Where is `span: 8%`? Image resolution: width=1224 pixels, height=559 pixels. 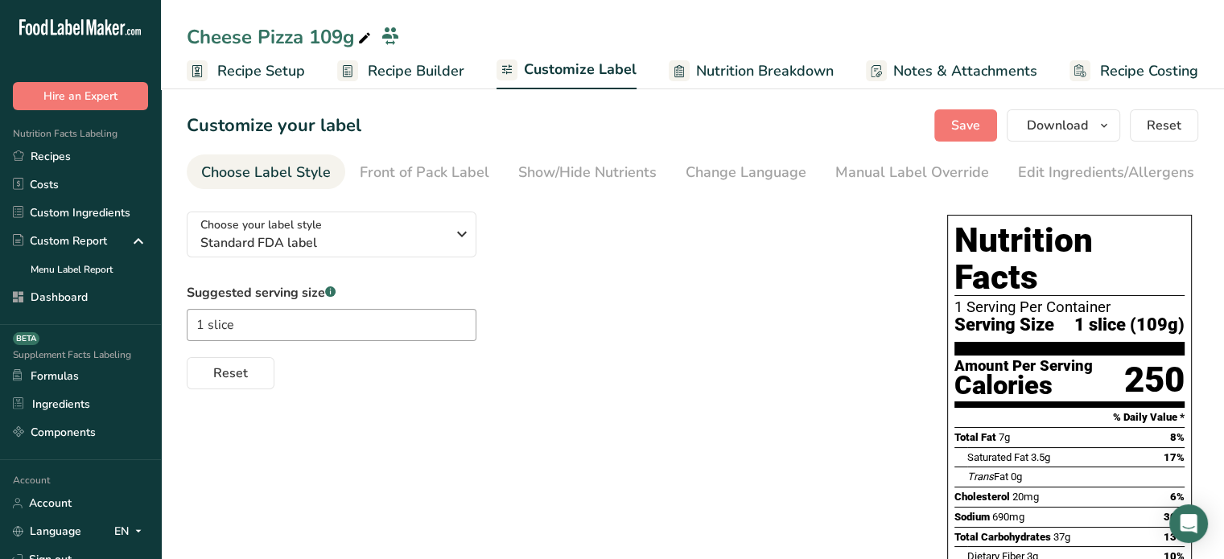
span: 8% is located at coordinates (1177, 437).